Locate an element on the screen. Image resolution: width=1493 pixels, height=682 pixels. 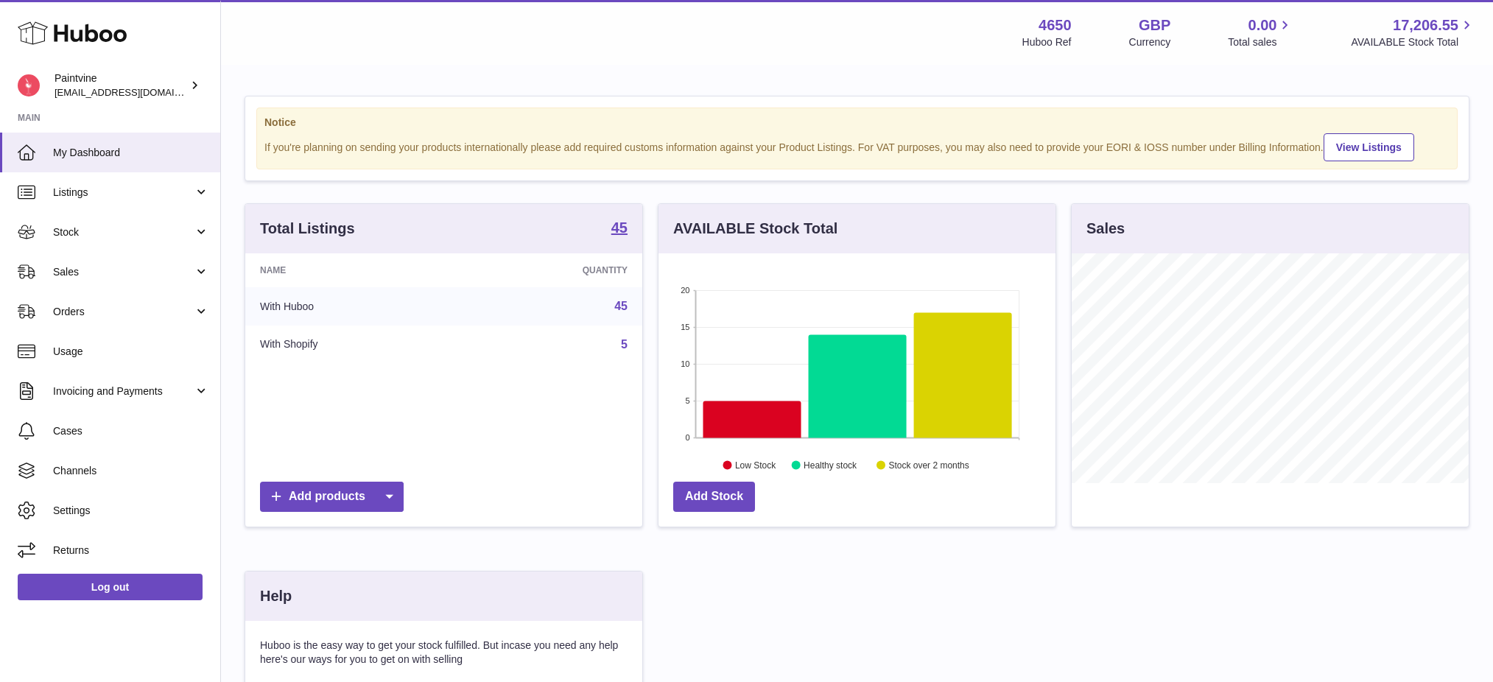
div: Huboo Ref is located at coordinates (1046, 42).